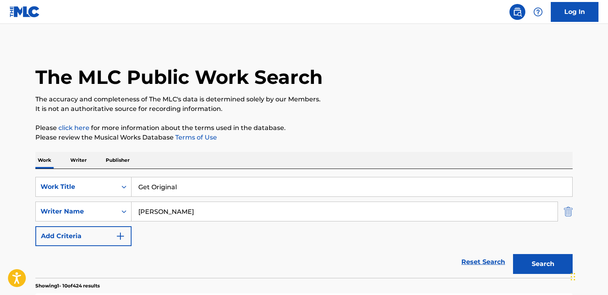 This screenshot has height=295, width=608. Describe the element at coordinates (573, 276) in the screenshot. I see `div: Drag` at that location.